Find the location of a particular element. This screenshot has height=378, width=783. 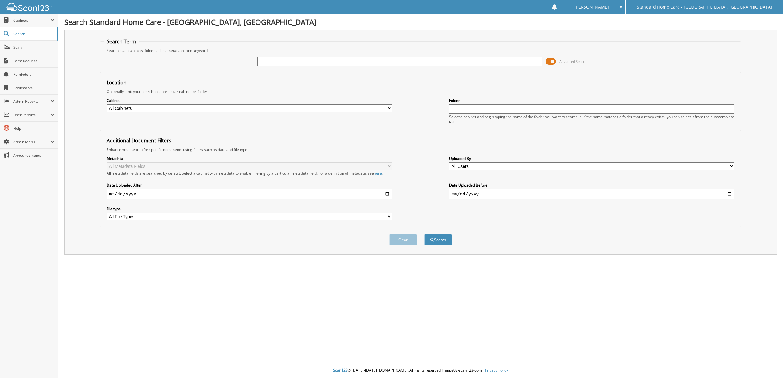

div: Chat Widget is located at coordinates (767, 364).